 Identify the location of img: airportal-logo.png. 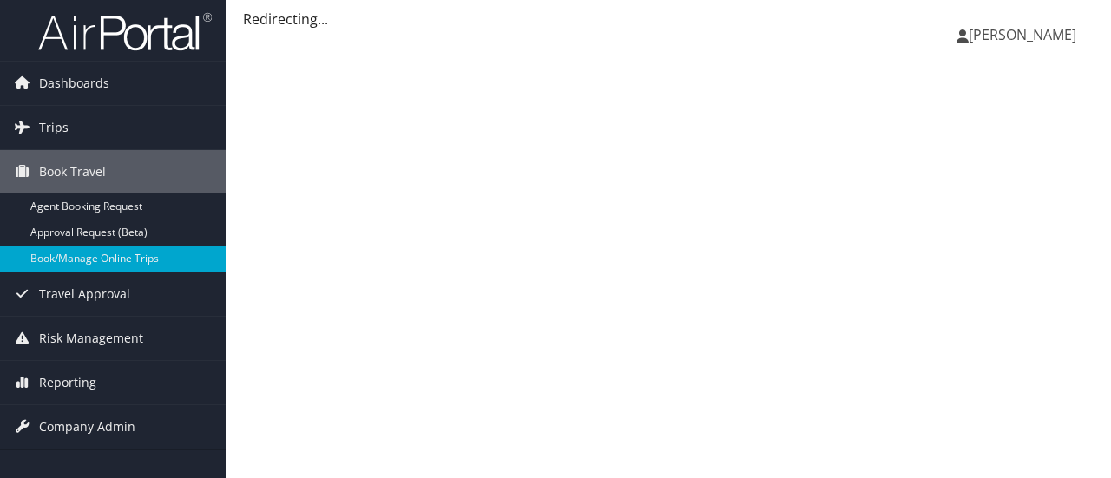
(125, 31).